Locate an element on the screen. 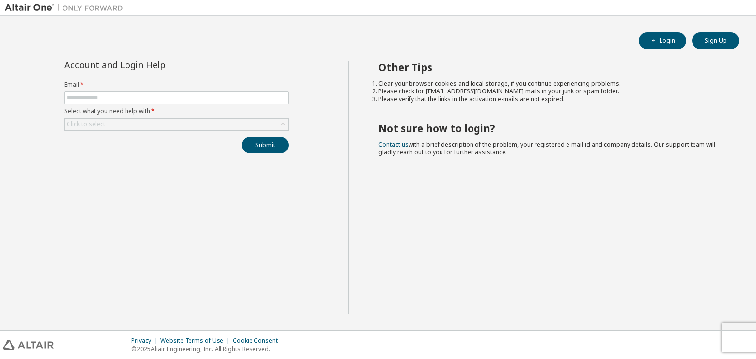  li: Please verify that the links in the activation e-mails are not expired. is located at coordinates (550, 99).